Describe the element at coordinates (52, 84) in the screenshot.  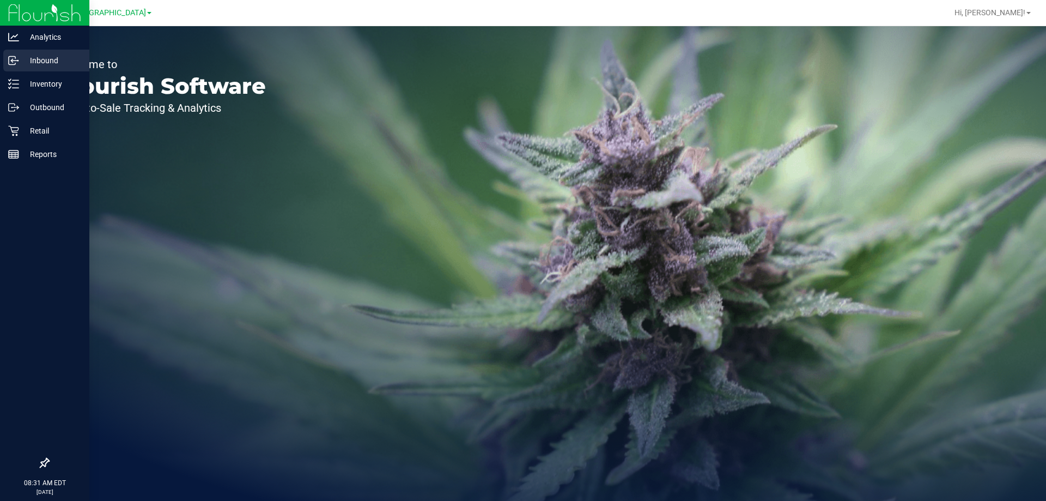
I see `p: Inventory` at that location.